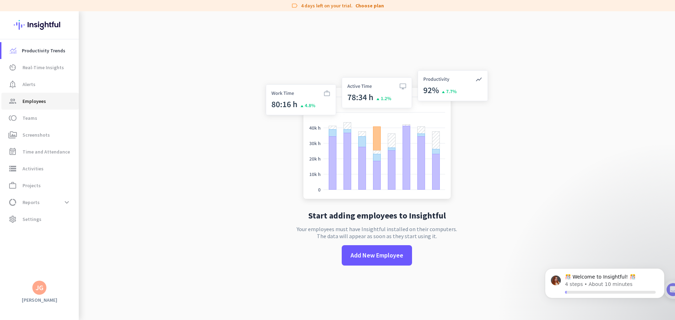  Describe the element at coordinates (30, 118) in the screenshot. I see `span: Teams` at that location.